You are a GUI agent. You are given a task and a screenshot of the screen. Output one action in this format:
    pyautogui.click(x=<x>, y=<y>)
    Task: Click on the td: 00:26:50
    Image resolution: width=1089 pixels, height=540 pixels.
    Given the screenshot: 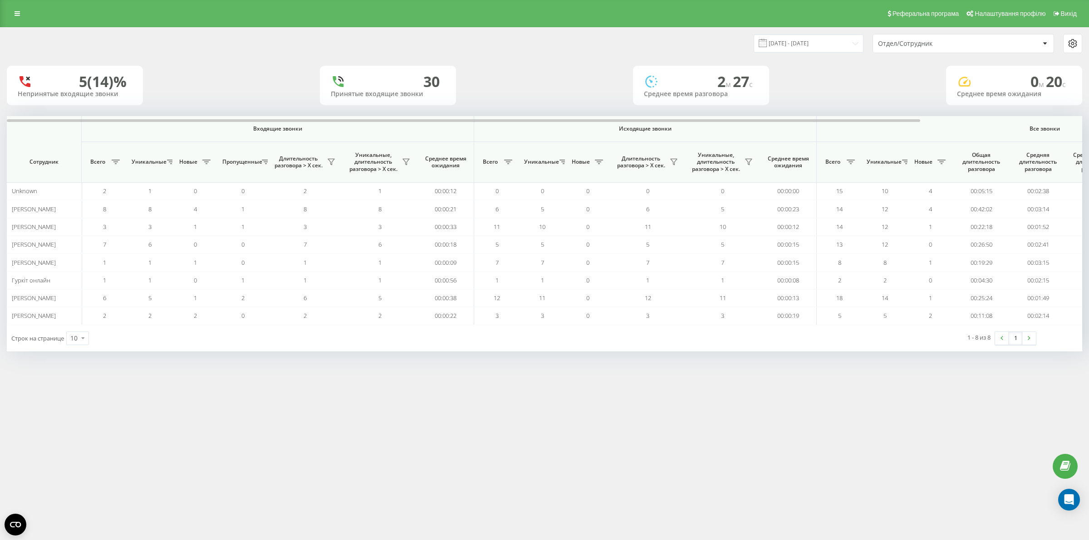 What is the action you would take?
    pyautogui.click(x=981, y=245)
    